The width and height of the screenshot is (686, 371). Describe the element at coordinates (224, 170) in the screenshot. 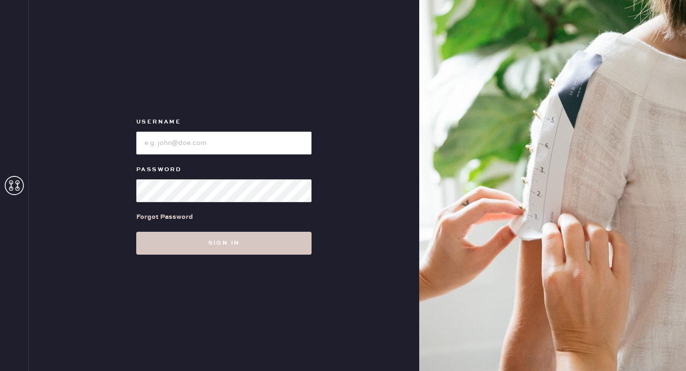

I see `label: Password` at that location.